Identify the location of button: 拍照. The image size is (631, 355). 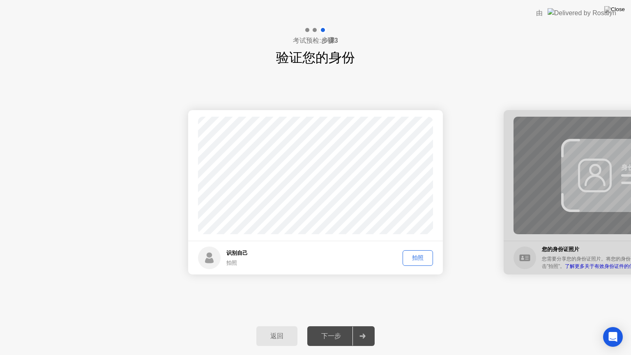
(418, 258).